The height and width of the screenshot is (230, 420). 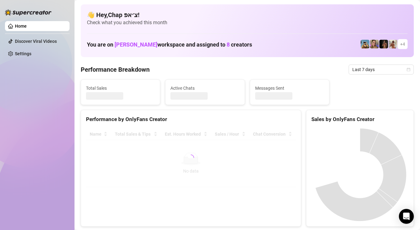 What do you see at coordinates (289, 88) in the screenshot?
I see `span: Messages Sent` at bounding box center [289, 88].